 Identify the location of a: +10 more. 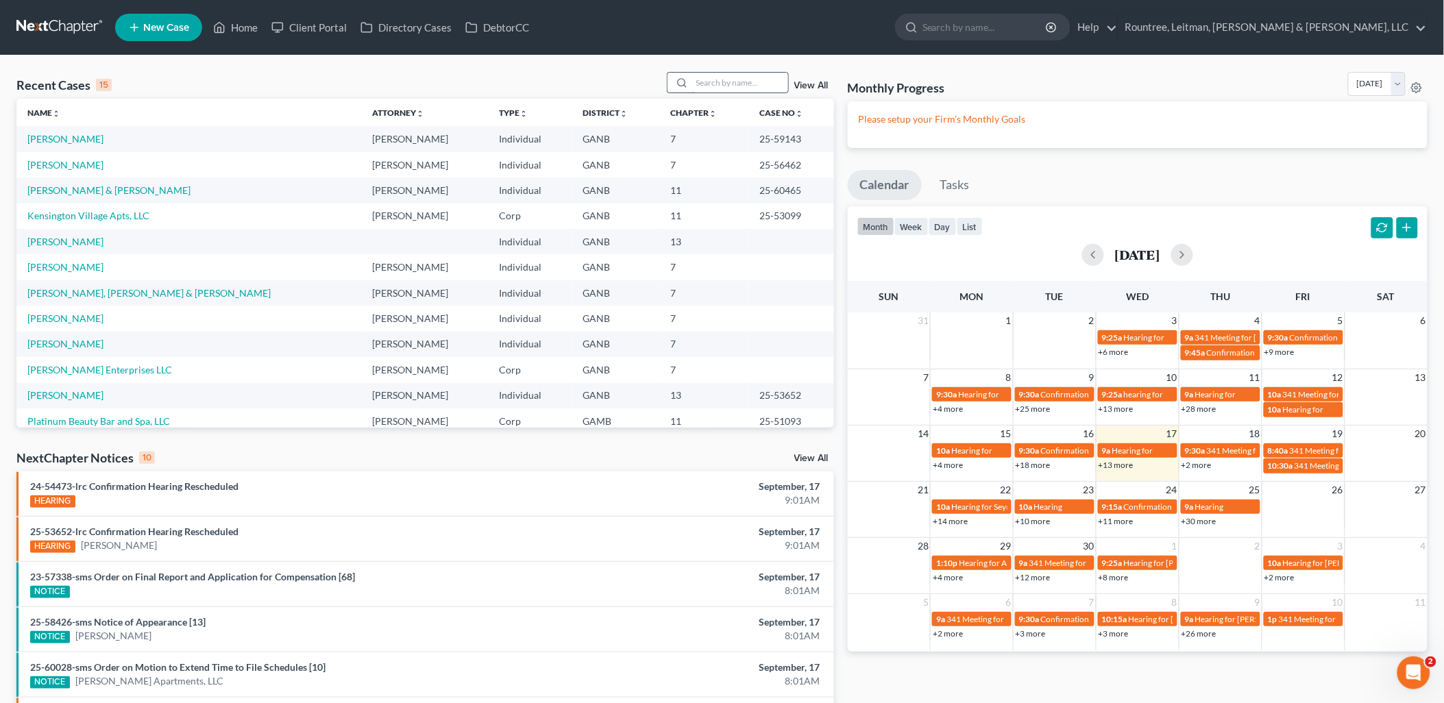
(1033, 521).